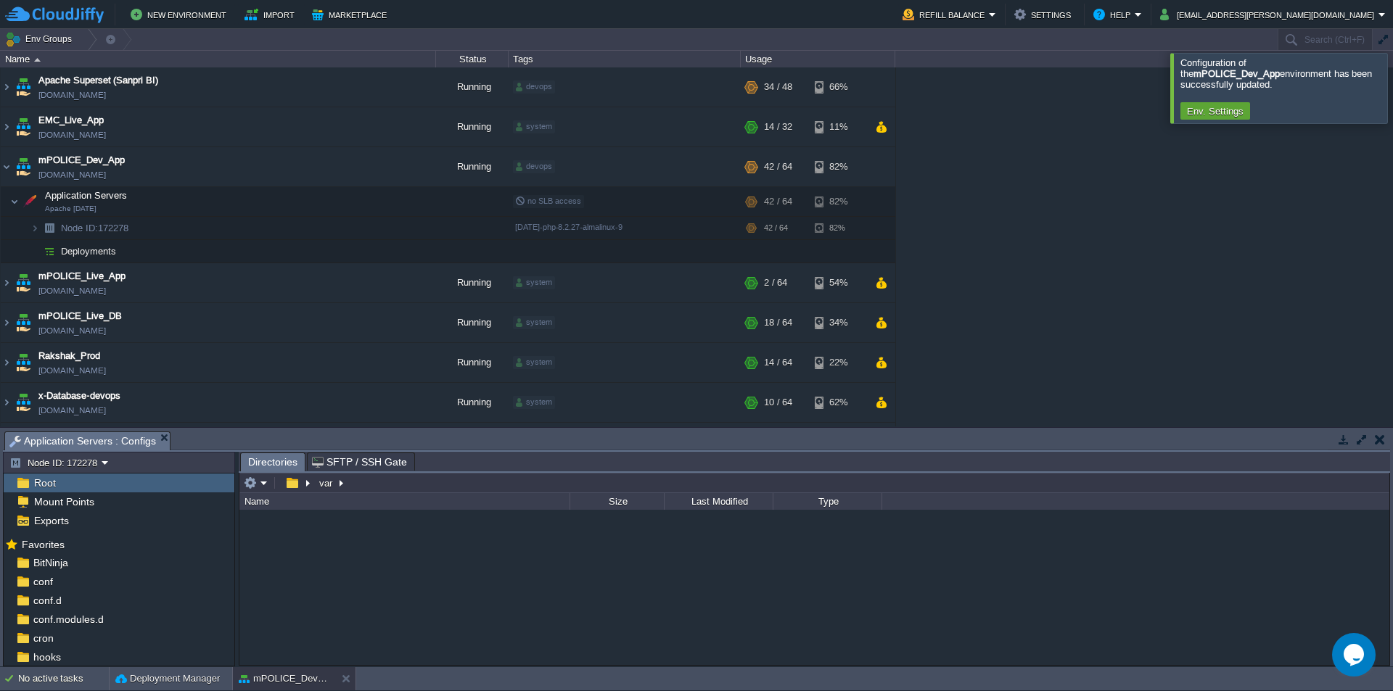 The image size is (1393, 691). I want to click on button: Refill Balance, so click(945, 15).